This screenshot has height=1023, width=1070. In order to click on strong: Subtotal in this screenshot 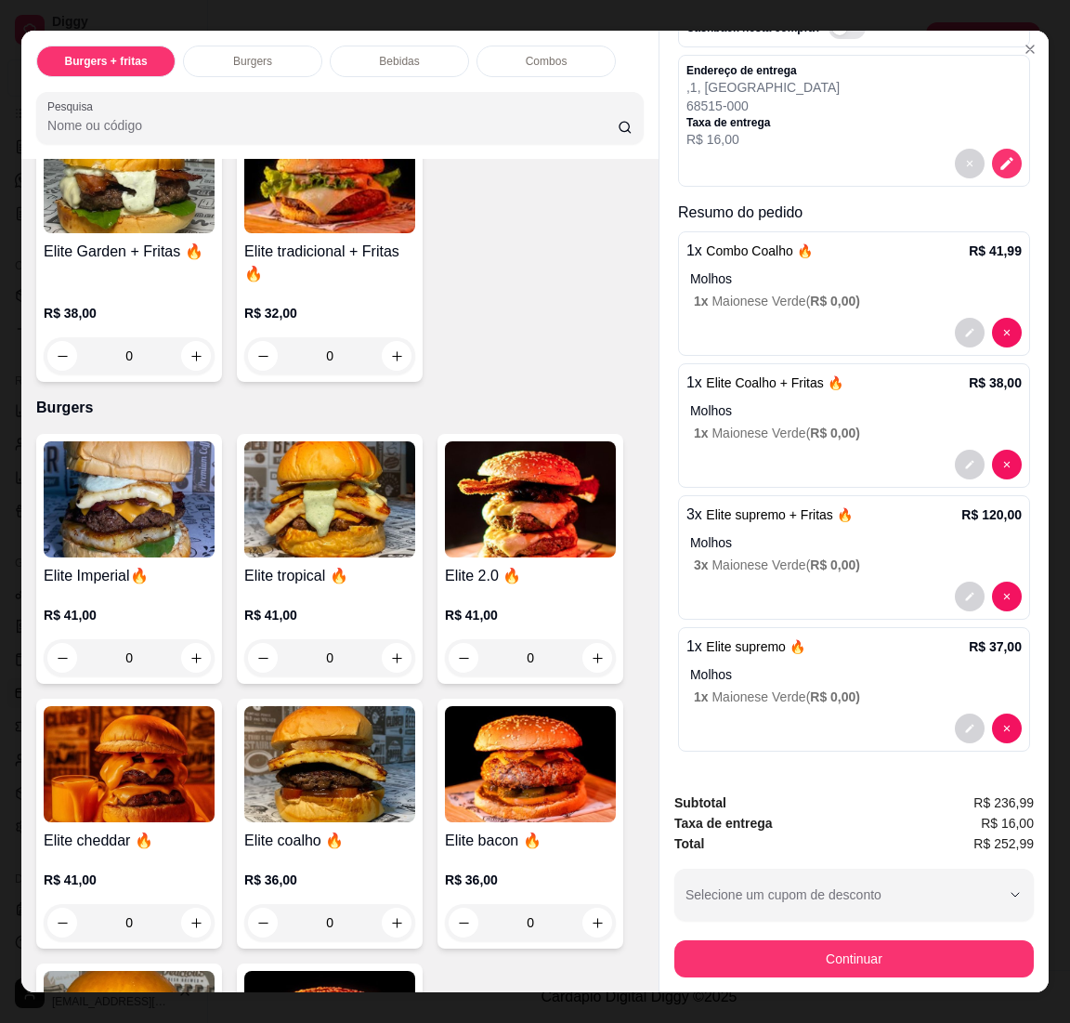, I will do `click(700, 802)`.